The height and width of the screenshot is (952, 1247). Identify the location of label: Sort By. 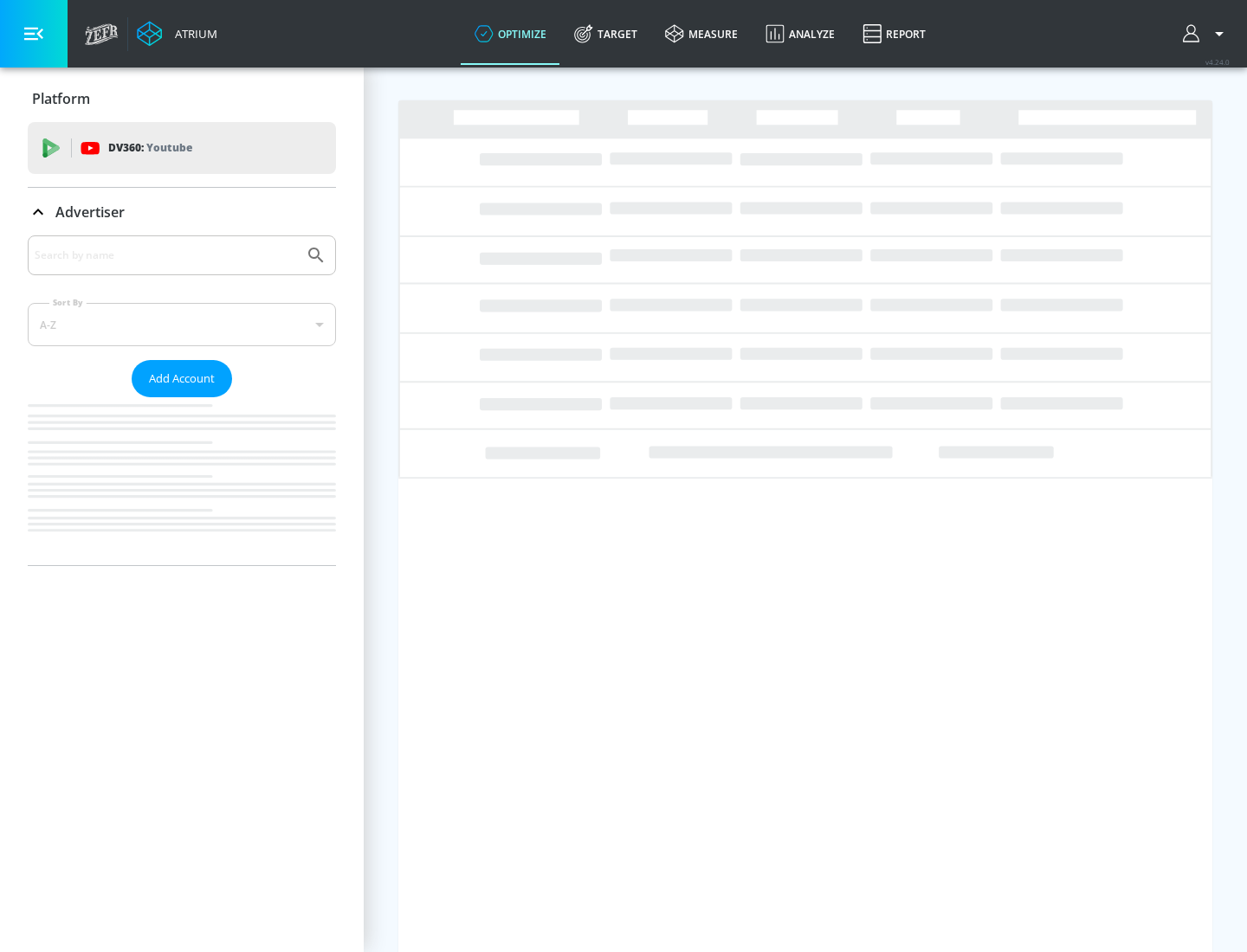
(68, 302).